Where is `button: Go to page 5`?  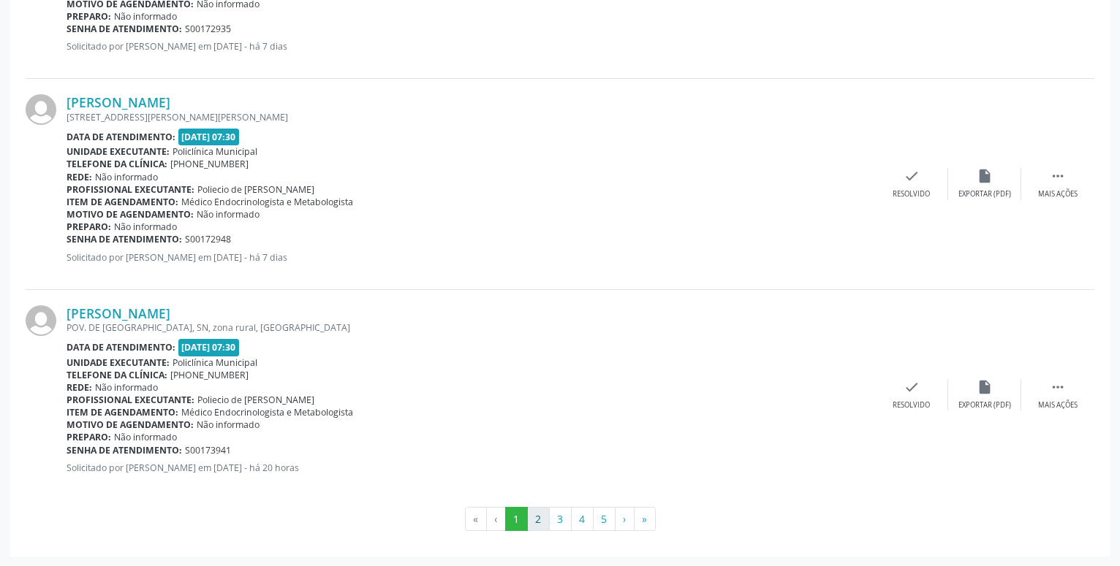
button: Go to page 5 is located at coordinates (604, 520).